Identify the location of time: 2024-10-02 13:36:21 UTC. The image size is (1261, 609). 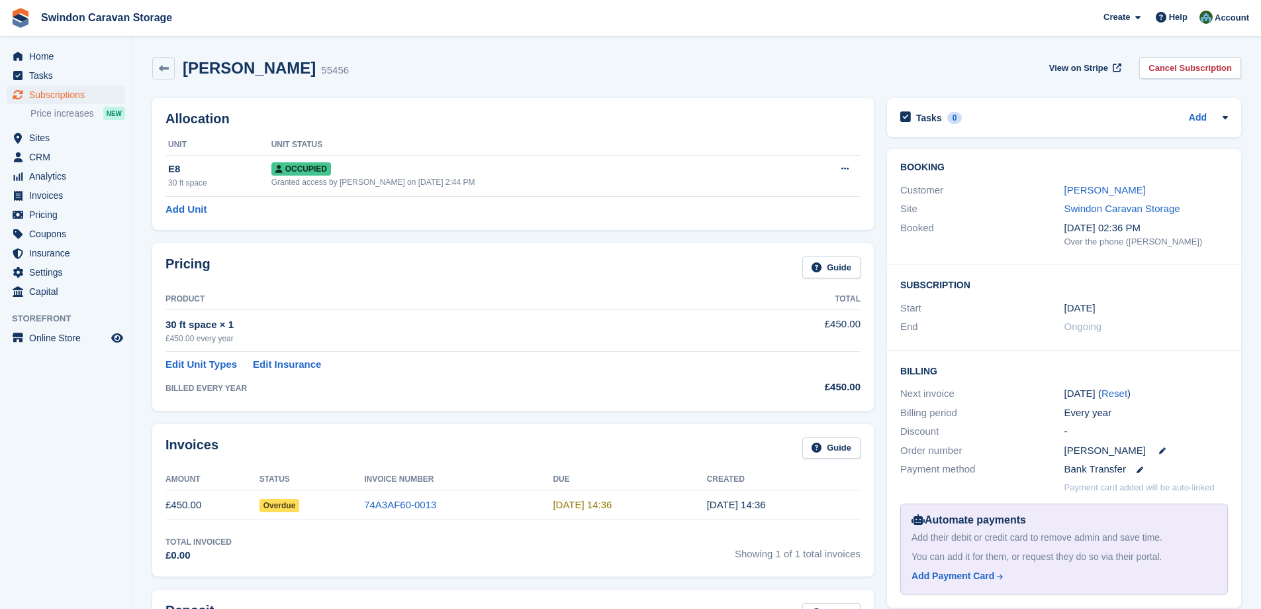
(736, 504).